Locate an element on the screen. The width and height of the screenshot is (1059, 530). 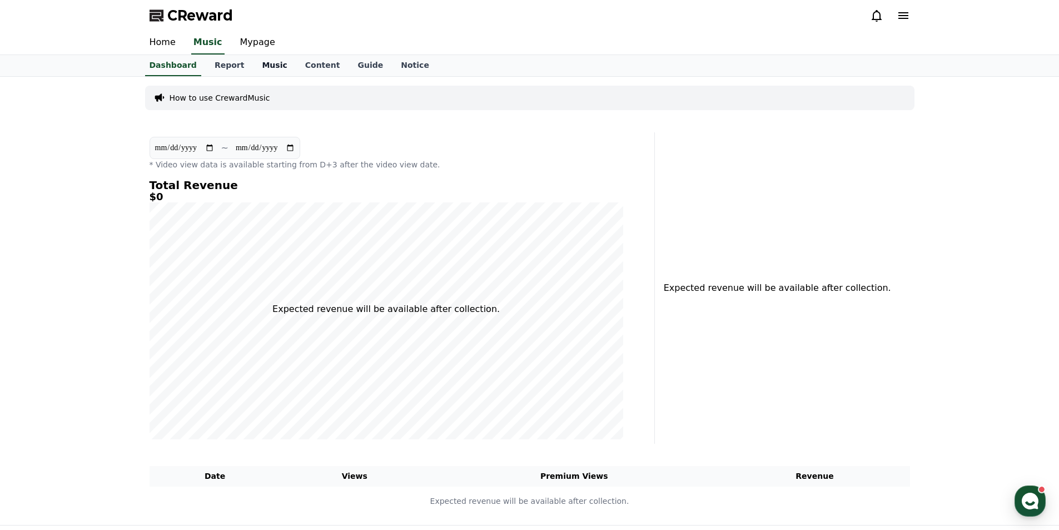
th: Views is located at coordinates (355, 476).